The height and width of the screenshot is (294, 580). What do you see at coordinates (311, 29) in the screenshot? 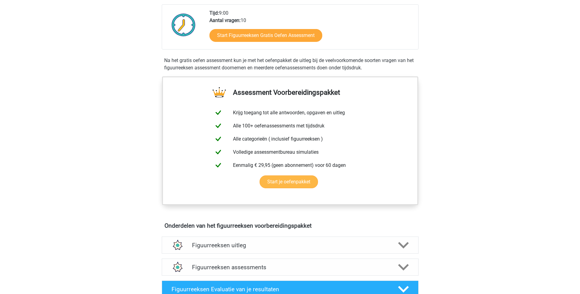
I see `div: 9:00 10` at bounding box center [311, 29].